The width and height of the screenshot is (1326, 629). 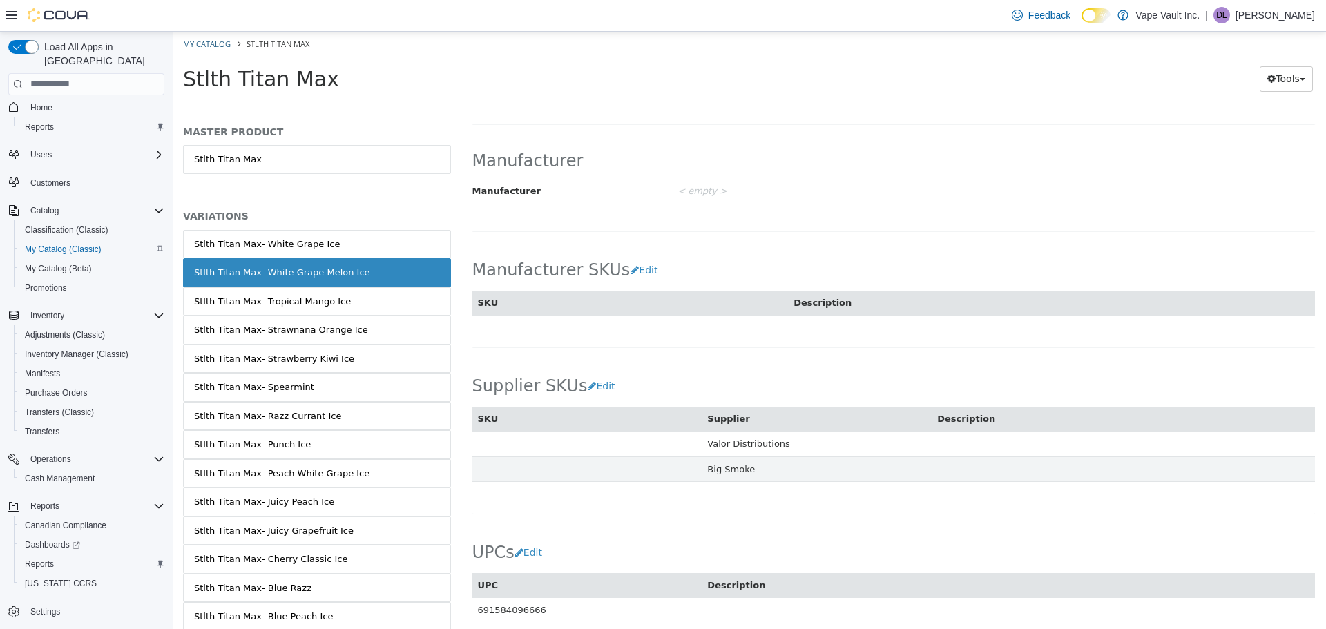 I want to click on a: My Catalog (Beta), so click(x=58, y=269).